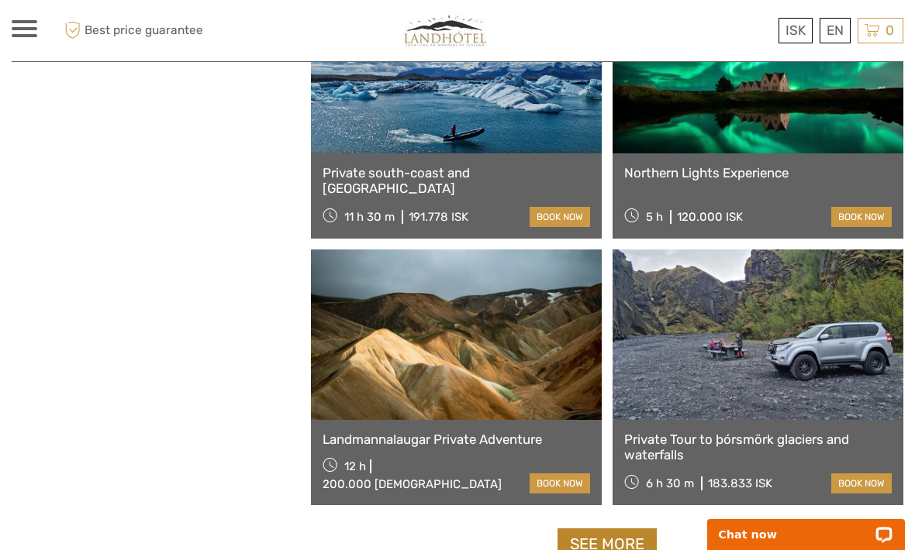 Image resolution: width=915 pixels, height=550 pixels. Describe the element at coordinates (795, 30) in the screenshot. I see `span: ISK` at that location.